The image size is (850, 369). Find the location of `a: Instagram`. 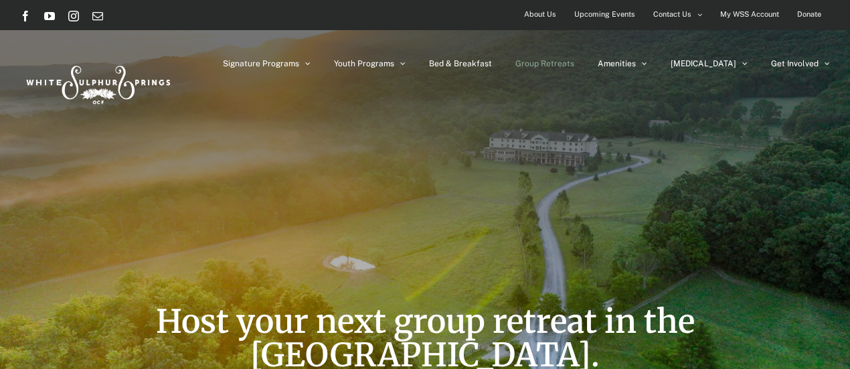

a: Instagram is located at coordinates (74, 16).